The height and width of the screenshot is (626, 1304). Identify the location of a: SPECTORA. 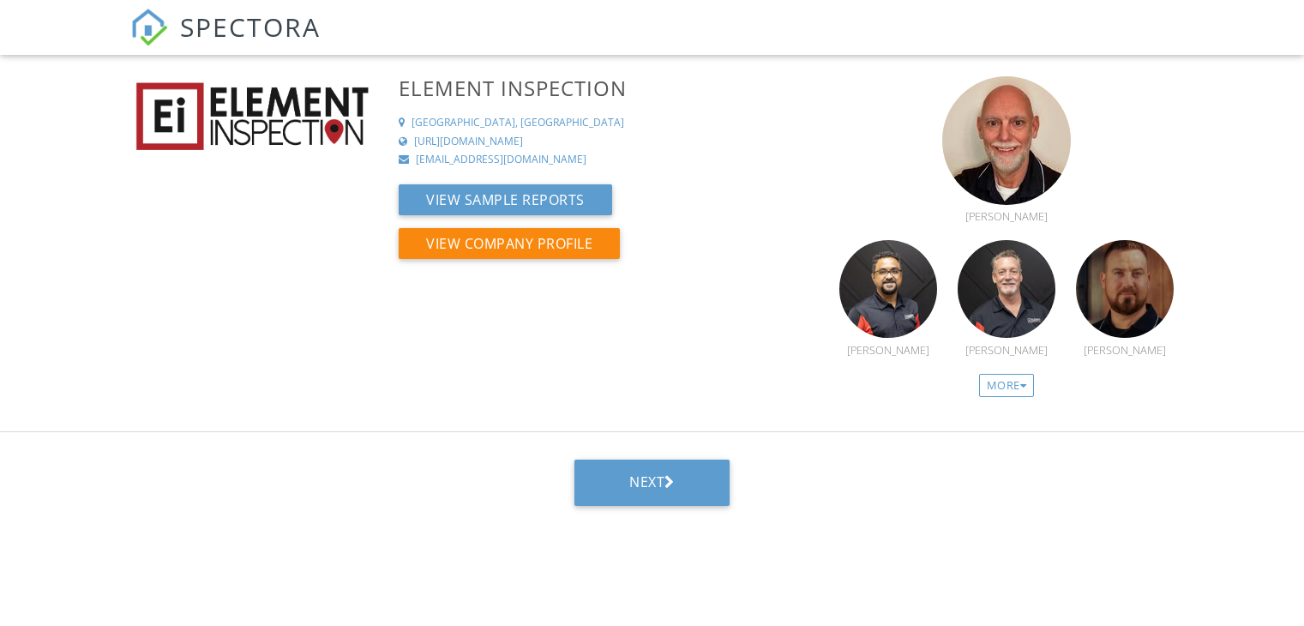
(225, 41).